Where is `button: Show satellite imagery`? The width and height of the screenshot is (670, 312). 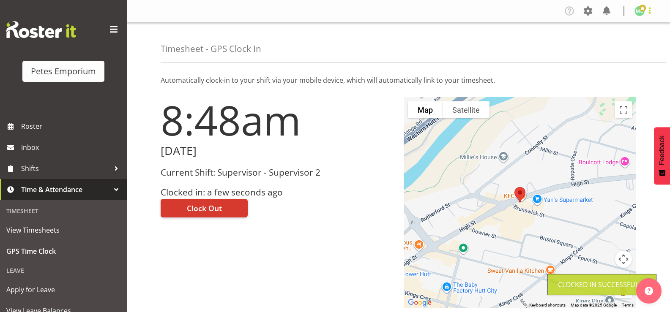 button: Show satellite imagery is located at coordinates (466, 110).